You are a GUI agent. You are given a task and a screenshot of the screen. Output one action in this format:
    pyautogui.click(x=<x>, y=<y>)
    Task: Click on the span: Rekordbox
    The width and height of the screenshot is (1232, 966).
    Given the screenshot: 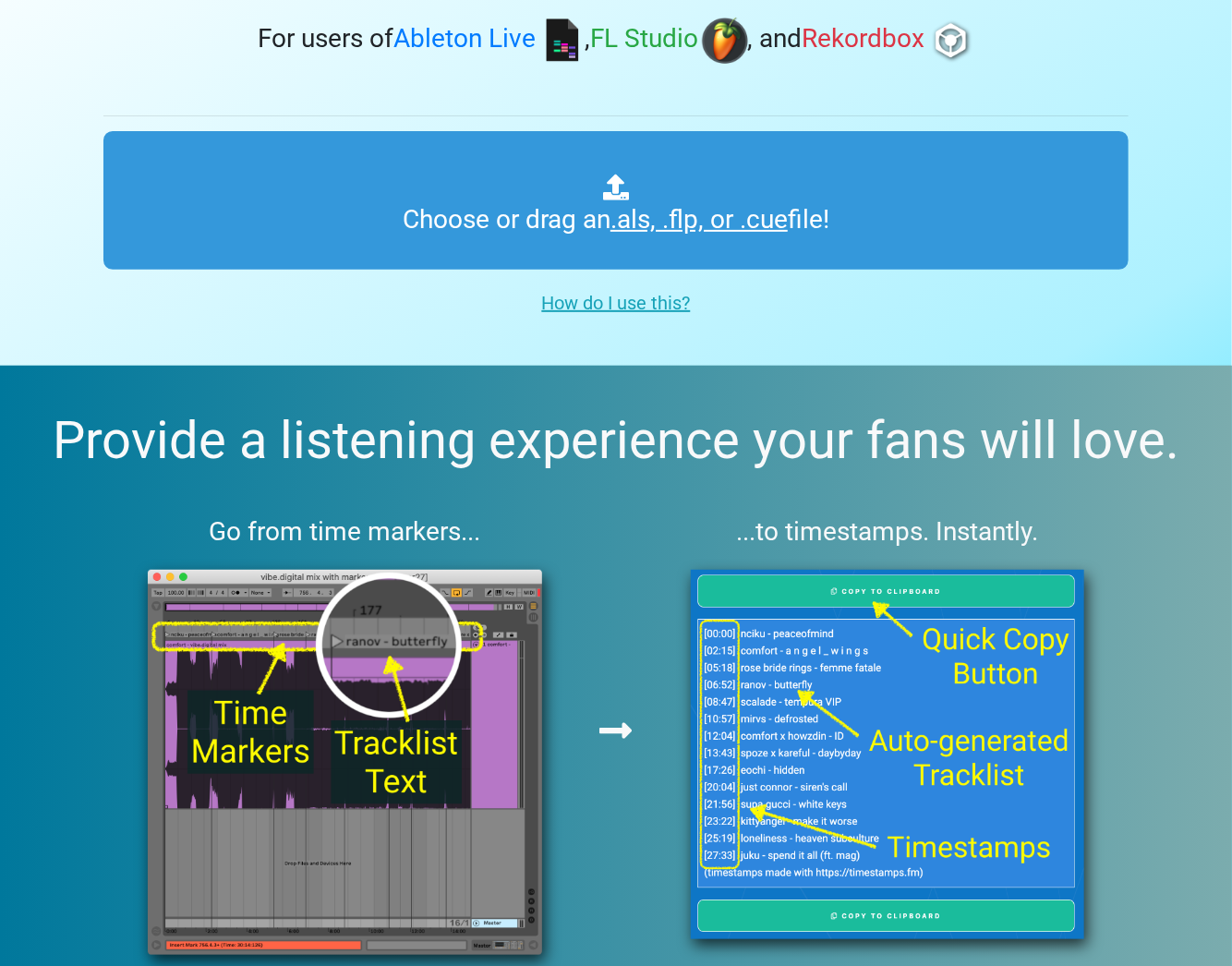 What is the action you would take?
    pyautogui.click(x=864, y=39)
    